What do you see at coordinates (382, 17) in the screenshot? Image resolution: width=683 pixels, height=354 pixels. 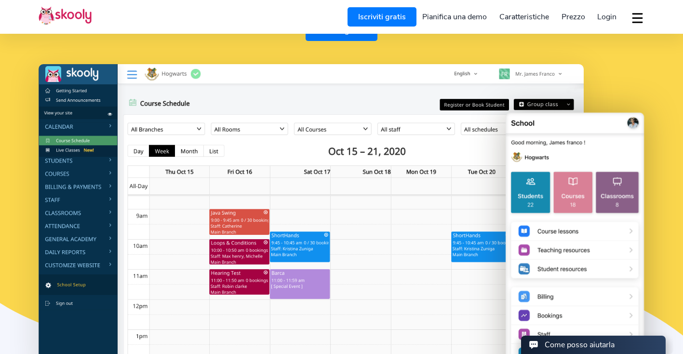 I see `a: Iscriviti gratis` at bounding box center [382, 17].